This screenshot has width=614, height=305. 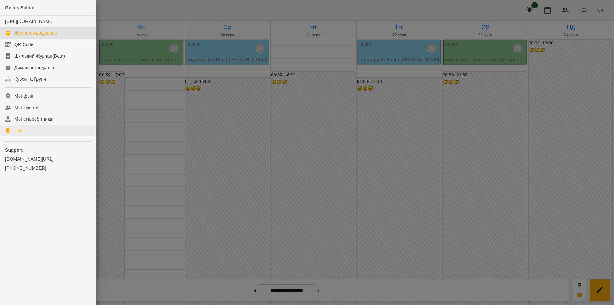 I want to click on div: Мої клієнти, so click(x=27, y=107).